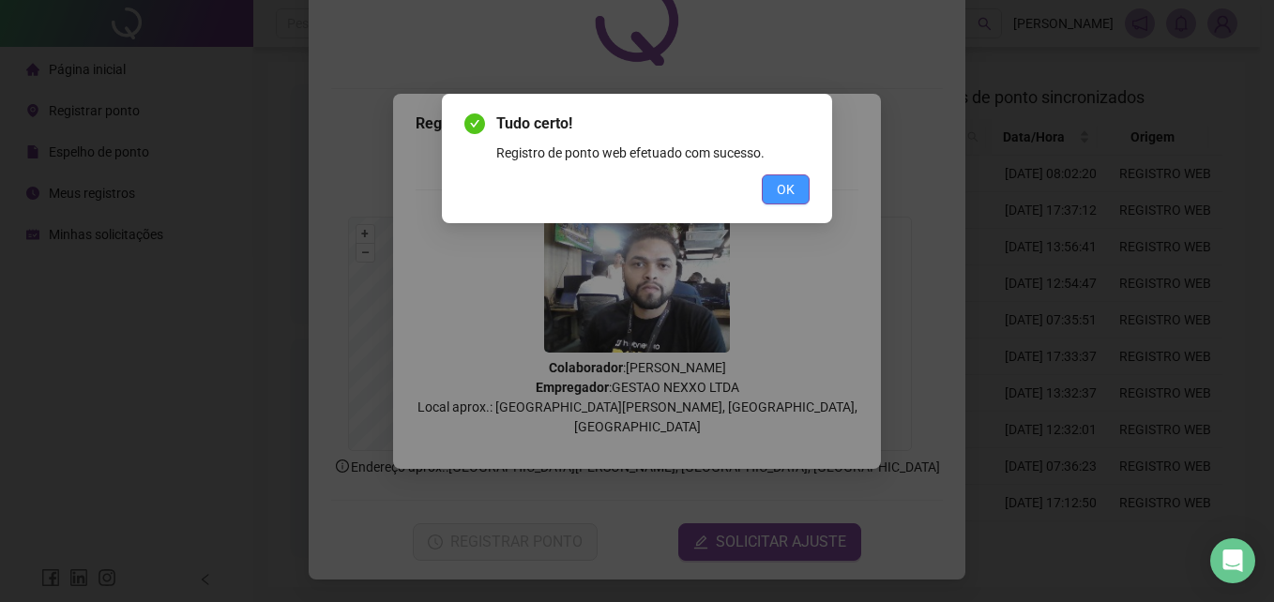 The height and width of the screenshot is (602, 1274). Describe the element at coordinates (653, 153) in the screenshot. I see `div: Registro de ponto web efetuado com sucesso.` at that location.